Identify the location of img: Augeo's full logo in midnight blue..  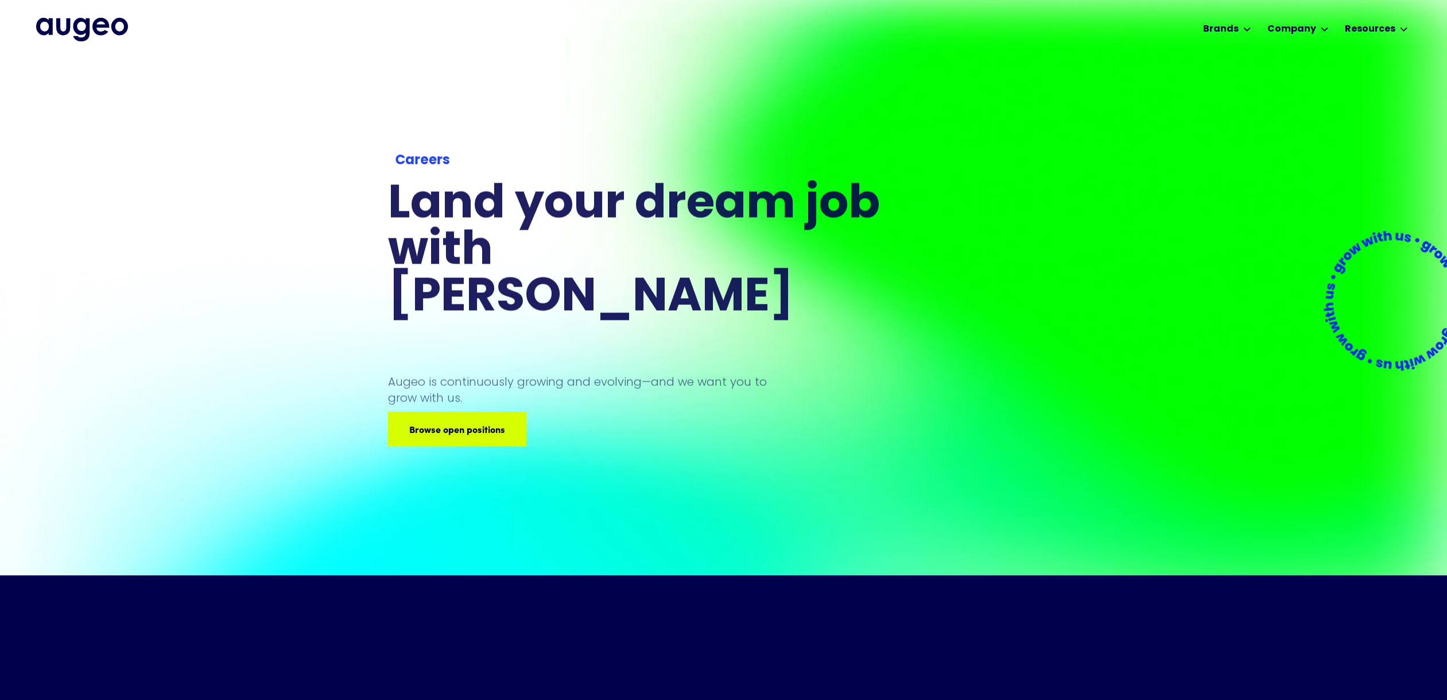
(82, 29).